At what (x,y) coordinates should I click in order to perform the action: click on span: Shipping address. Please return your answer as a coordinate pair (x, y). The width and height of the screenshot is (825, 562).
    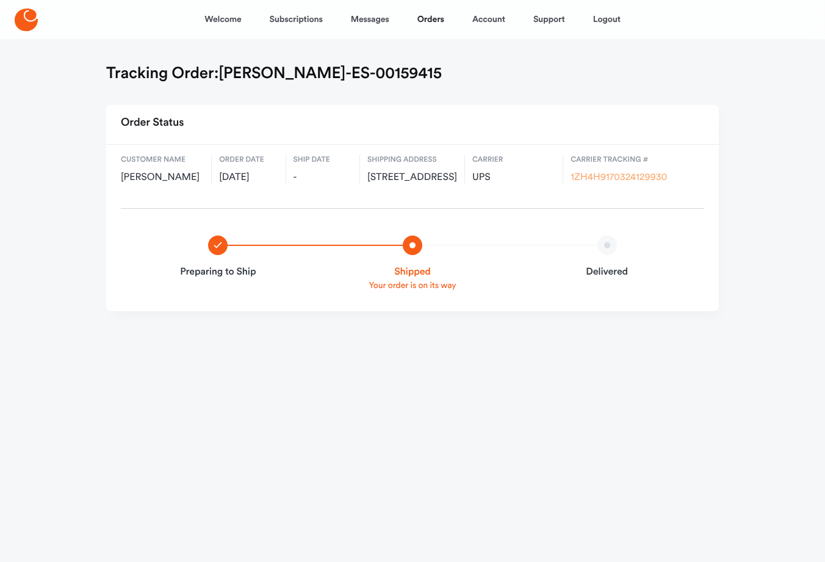
    Looking at the image, I should click on (412, 160).